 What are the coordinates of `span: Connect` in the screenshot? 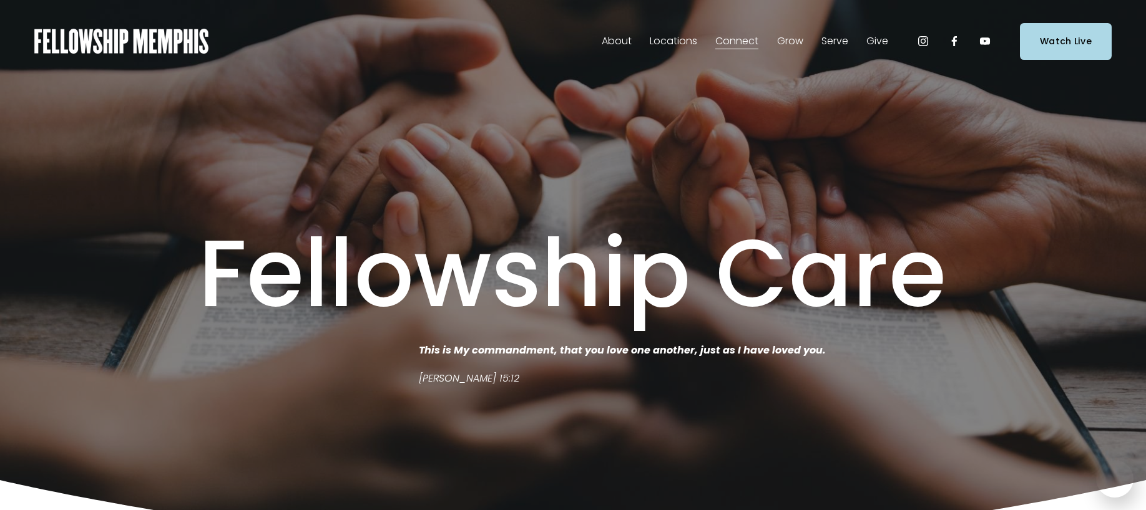 It's located at (736, 41).